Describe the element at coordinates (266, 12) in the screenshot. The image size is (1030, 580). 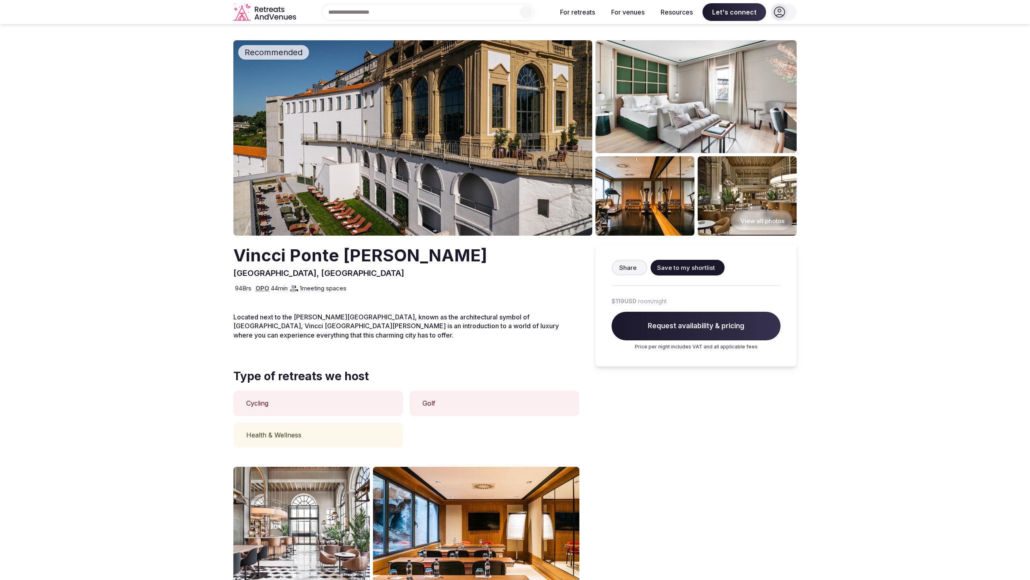
I see `a: Visit the homepage` at that location.